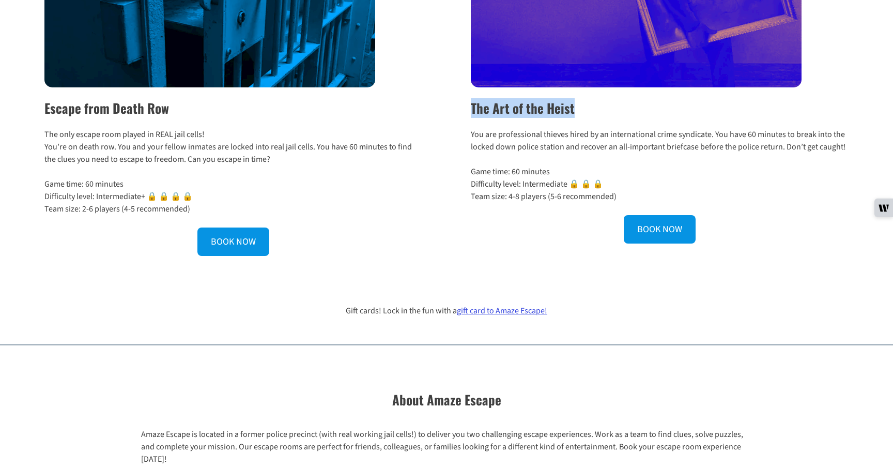  Describe the element at coordinates (502, 311) in the screenshot. I see `a: gift card to Amaze Escape!` at that location.